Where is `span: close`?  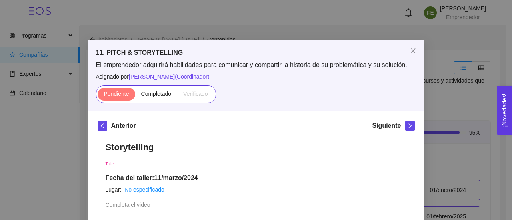
span: close is located at coordinates (413, 51).